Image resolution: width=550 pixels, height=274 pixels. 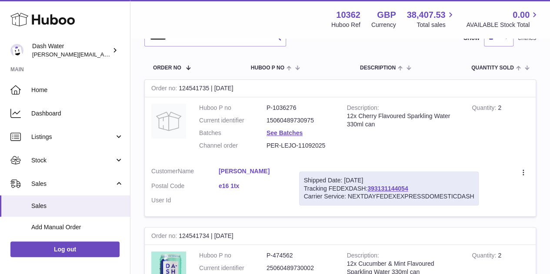 What do you see at coordinates (431, 19) in the screenshot?
I see `a: 38,407.53 Total sales` at bounding box center [431, 19].